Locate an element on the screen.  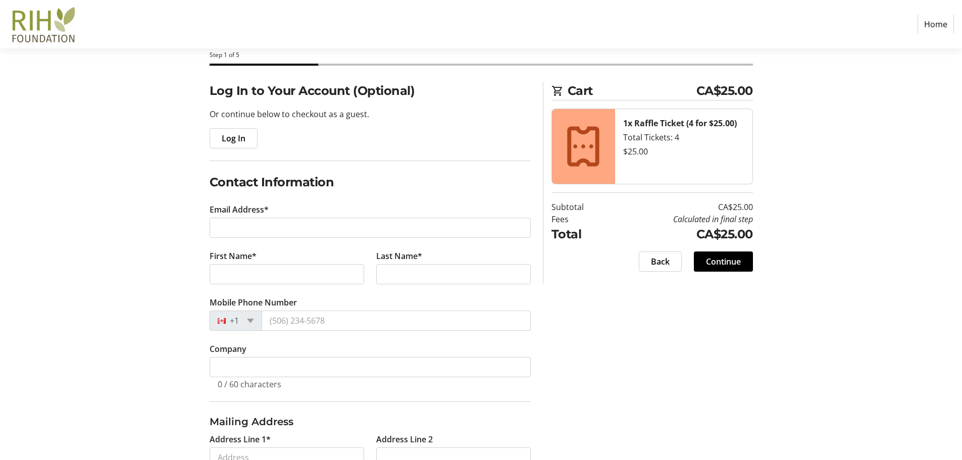
div: Step 1 of 5 is located at coordinates (481, 55).